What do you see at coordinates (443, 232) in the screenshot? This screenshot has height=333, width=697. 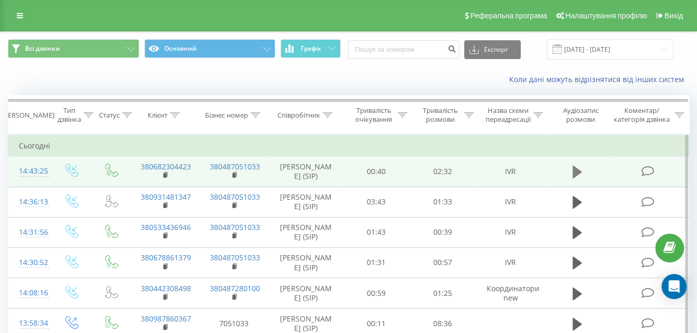 I see `td: 00:39` at bounding box center [443, 232].